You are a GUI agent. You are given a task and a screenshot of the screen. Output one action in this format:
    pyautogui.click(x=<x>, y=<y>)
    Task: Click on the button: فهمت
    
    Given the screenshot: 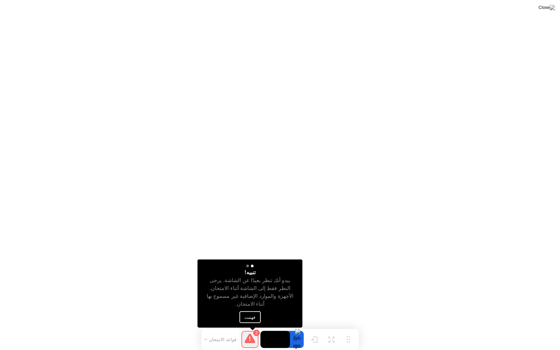 What is the action you would take?
    pyautogui.click(x=250, y=317)
    